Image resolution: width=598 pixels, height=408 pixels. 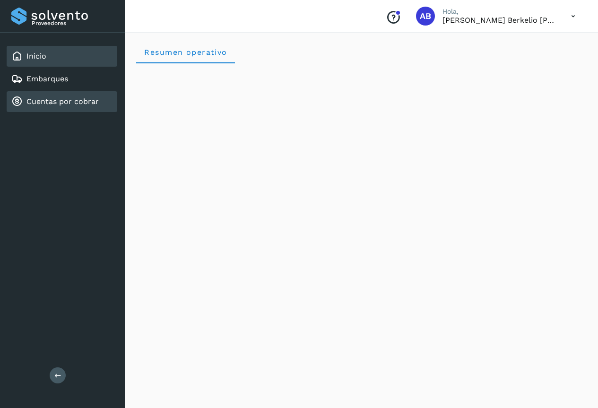 I want to click on p: Arturo Berkelio Martinez Hernández, so click(x=499, y=20).